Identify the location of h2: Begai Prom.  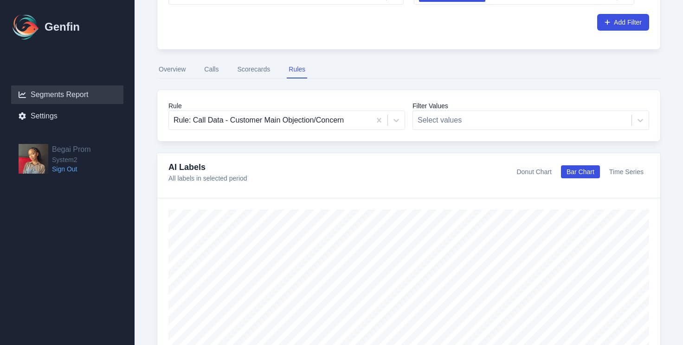
(71, 149).